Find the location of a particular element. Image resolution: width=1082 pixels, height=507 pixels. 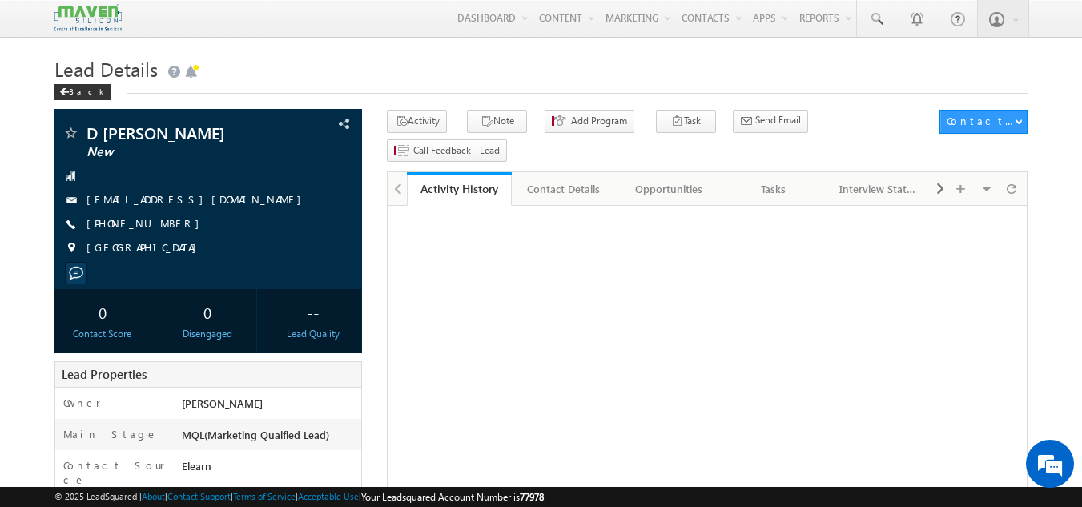

label: Main Stage is located at coordinates (111, 434).